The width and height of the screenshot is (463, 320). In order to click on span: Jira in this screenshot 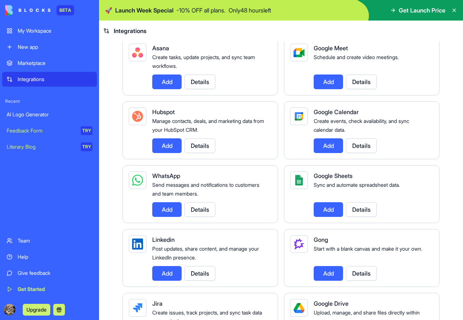, I will do `click(157, 303)`.